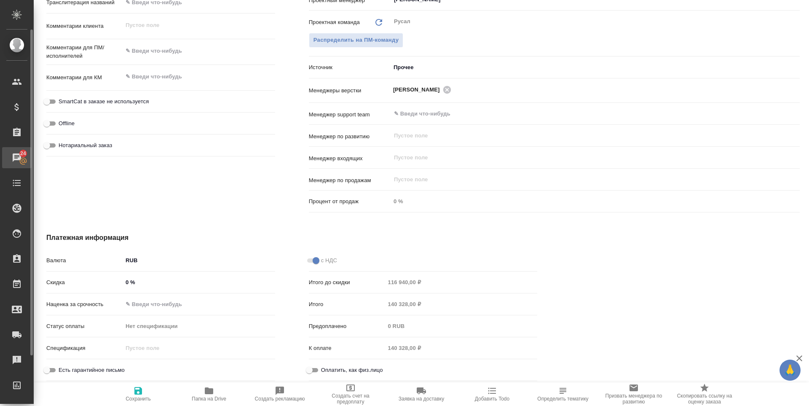 The image size is (809, 406). Describe the element at coordinates (350, 398) in the screenshot. I see `span: Создать счет на предоплату` at that location.